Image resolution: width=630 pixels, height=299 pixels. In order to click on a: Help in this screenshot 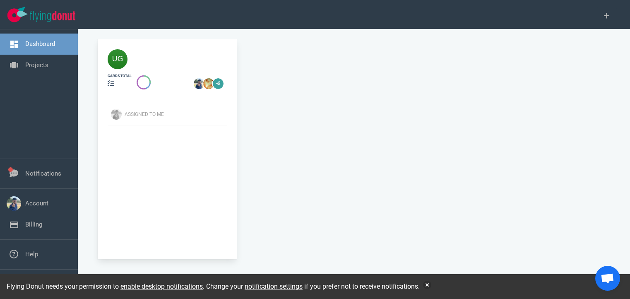, I will do `click(31, 254)`.